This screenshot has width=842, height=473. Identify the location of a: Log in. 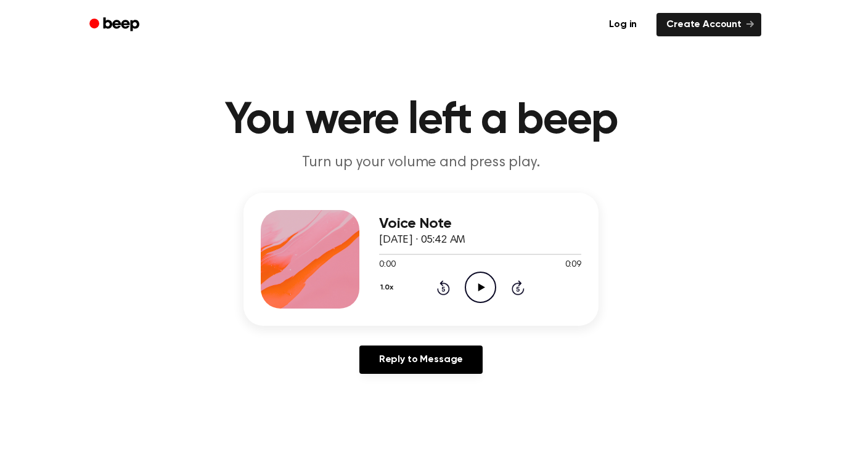
(623, 25).